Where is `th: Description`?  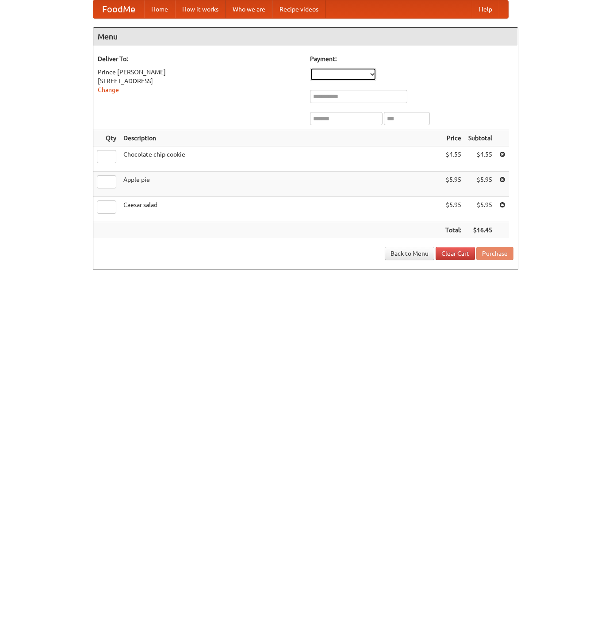 th: Description is located at coordinates (281, 138).